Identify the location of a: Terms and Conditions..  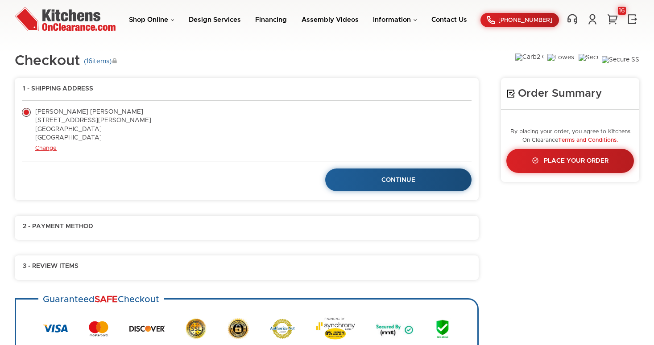
(588, 140).